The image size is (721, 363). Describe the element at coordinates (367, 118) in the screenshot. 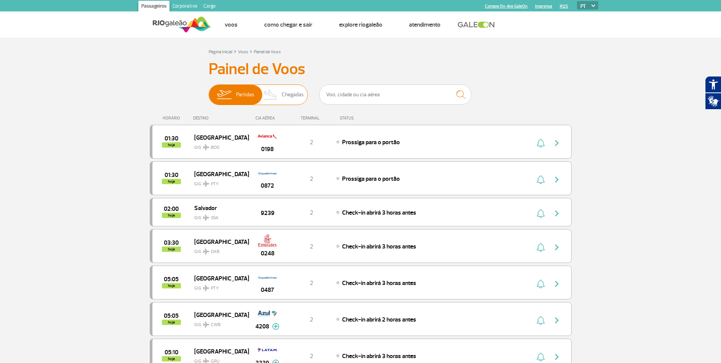

I see `div: STATUS` at that location.